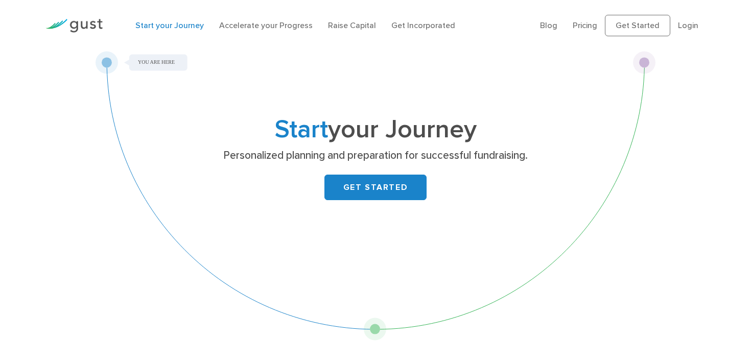 The height and width of the screenshot is (364, 751). What do you see at coordinates (375, 156) in the screenshot?
I see `p: Personalized planning and preparation for successful fundraising.` at bounding box center [375, 156].